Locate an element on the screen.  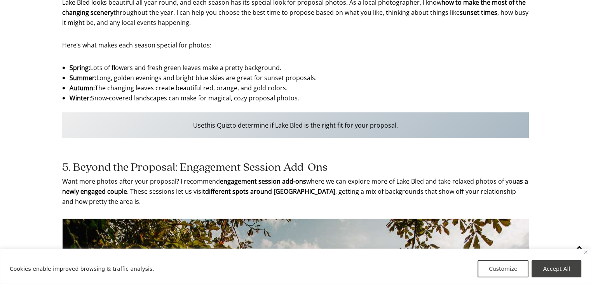
li: Lots of flowers and fresh green leaves make a pretty background. is located at coordinates (295, 68).